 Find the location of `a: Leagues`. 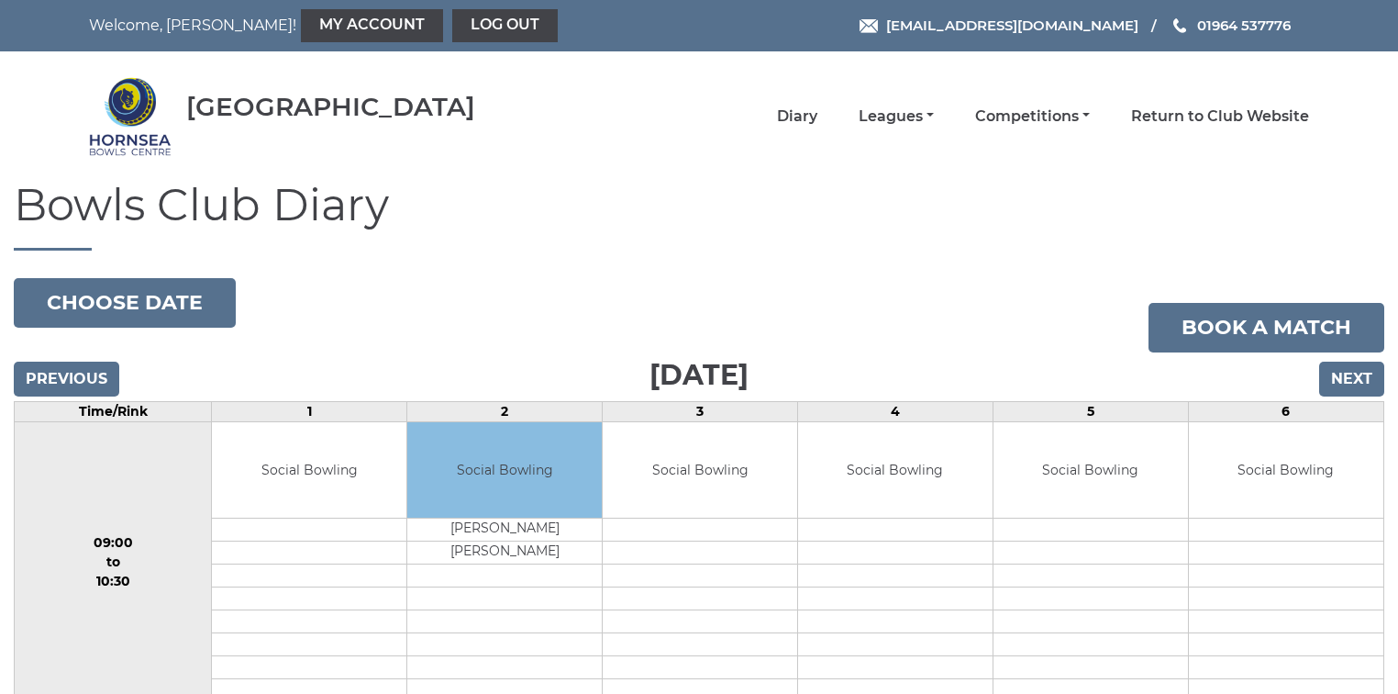

a: Leagues is located at coordinates (897, 117).